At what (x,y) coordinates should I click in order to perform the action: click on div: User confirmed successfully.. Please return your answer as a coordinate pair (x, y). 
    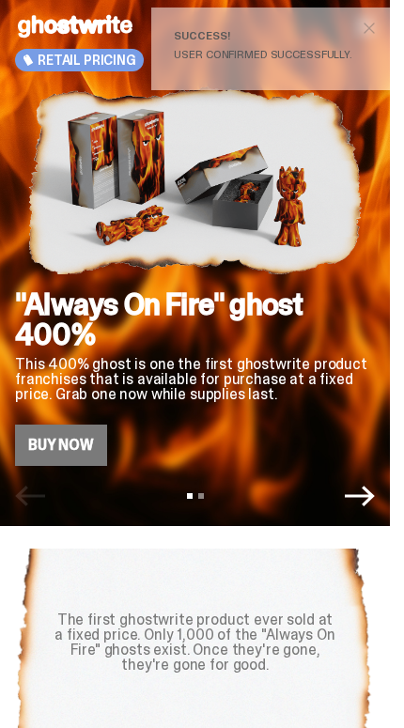
    Looking at the image, I should click on (263, 54).